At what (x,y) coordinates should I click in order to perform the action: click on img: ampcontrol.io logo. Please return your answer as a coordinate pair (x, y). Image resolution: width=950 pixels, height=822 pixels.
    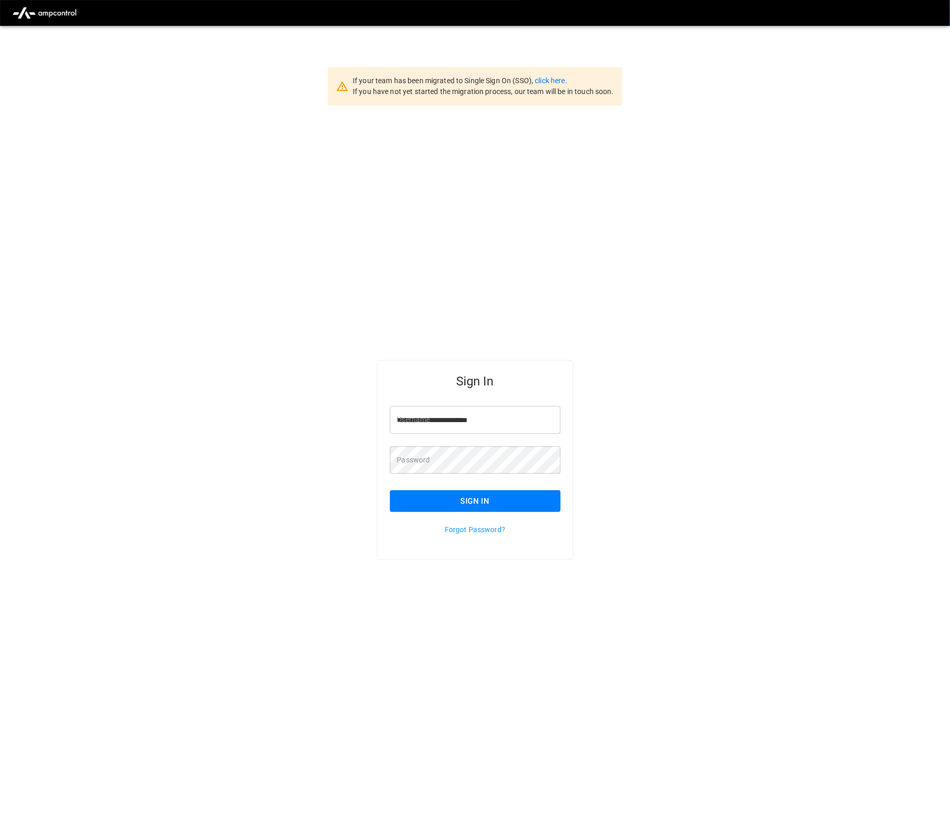
    Looking at the image, I should click on (44, 13).